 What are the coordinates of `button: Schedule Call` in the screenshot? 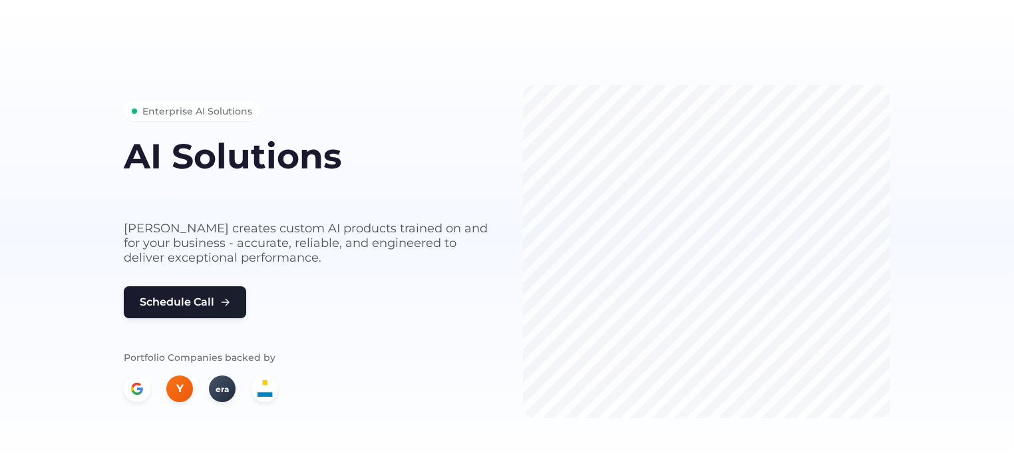 It's located at (185, 302).